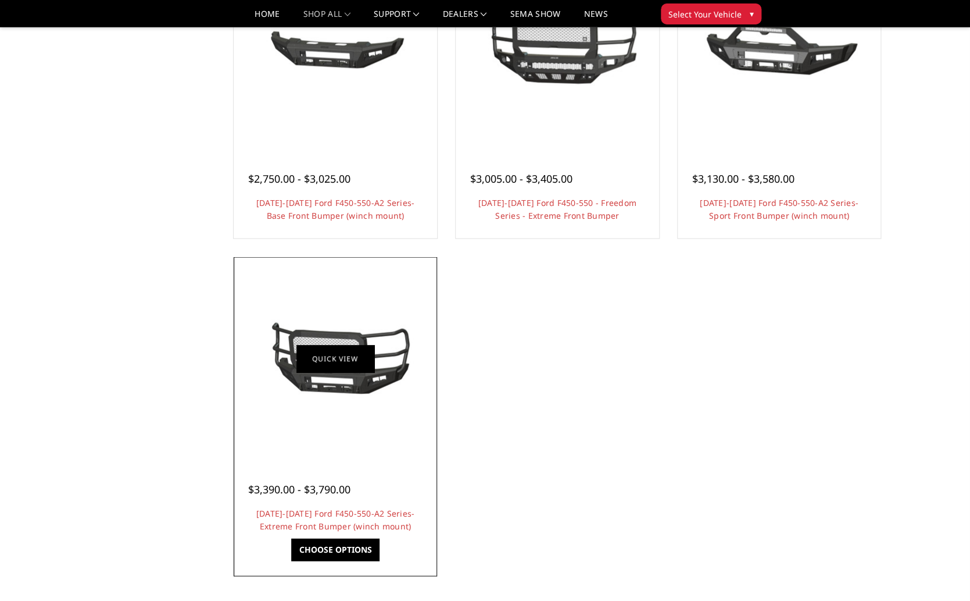  I want to click on button: Select Your Vehicle, so click(711, 14).